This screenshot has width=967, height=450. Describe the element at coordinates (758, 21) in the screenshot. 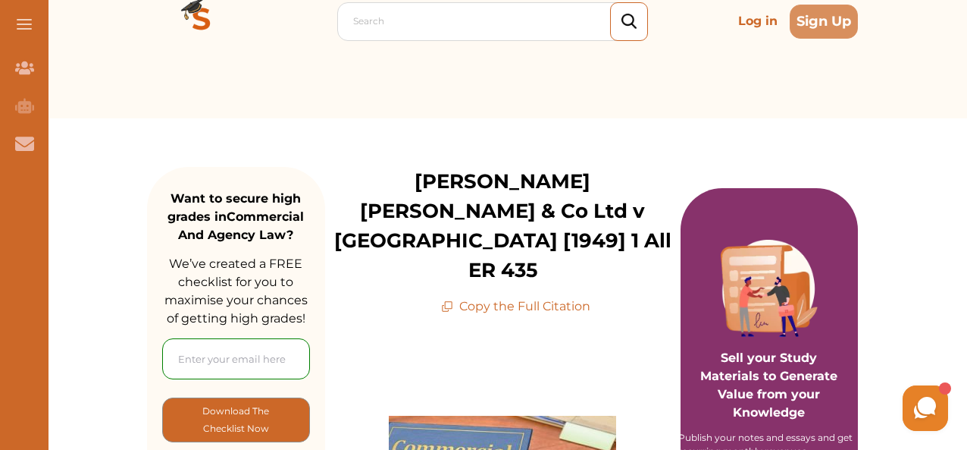

I see `p: Log in` at that location.